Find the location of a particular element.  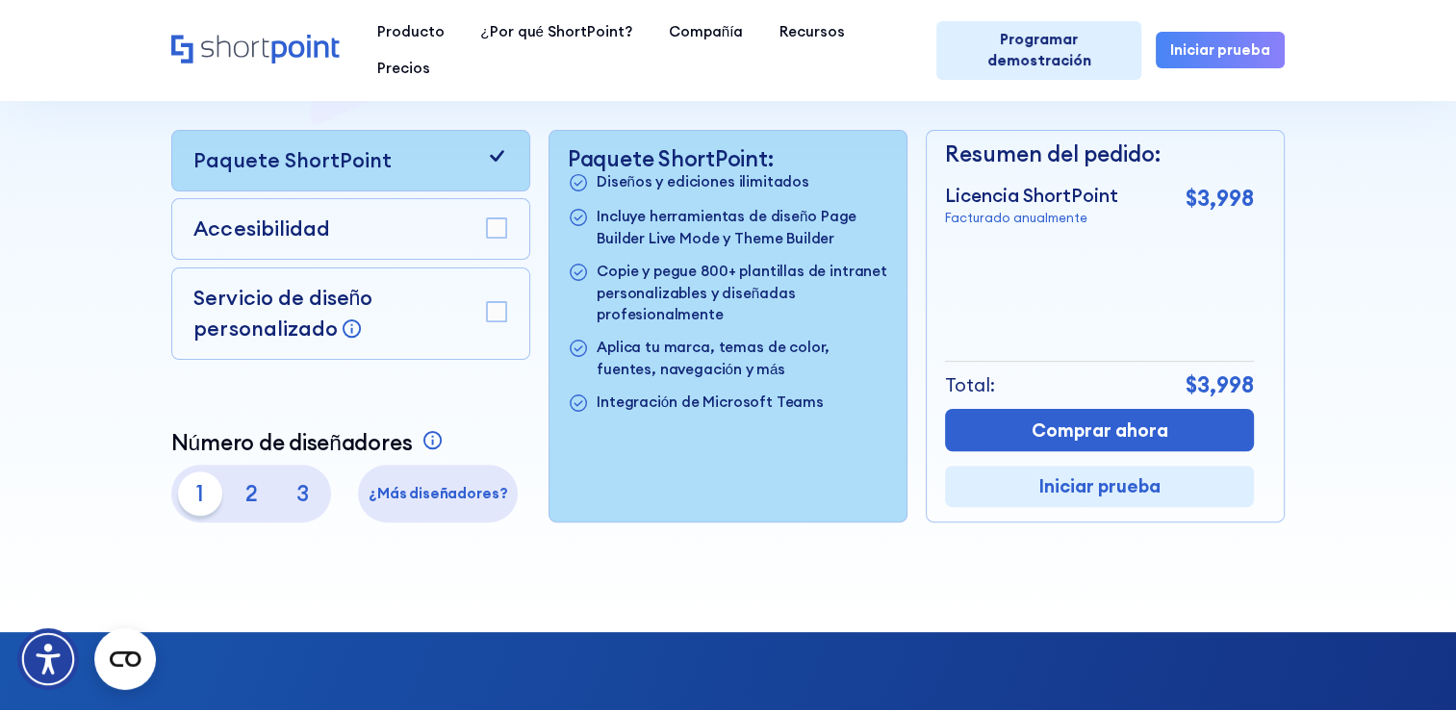

div: Recursos is located at coordinates (812, 32).